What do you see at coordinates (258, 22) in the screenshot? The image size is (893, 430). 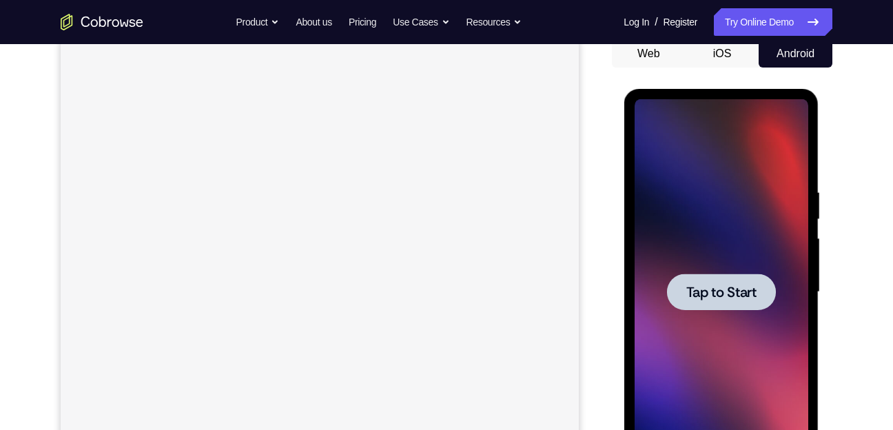 I see `button: Product` at bounding box center [258, 22].